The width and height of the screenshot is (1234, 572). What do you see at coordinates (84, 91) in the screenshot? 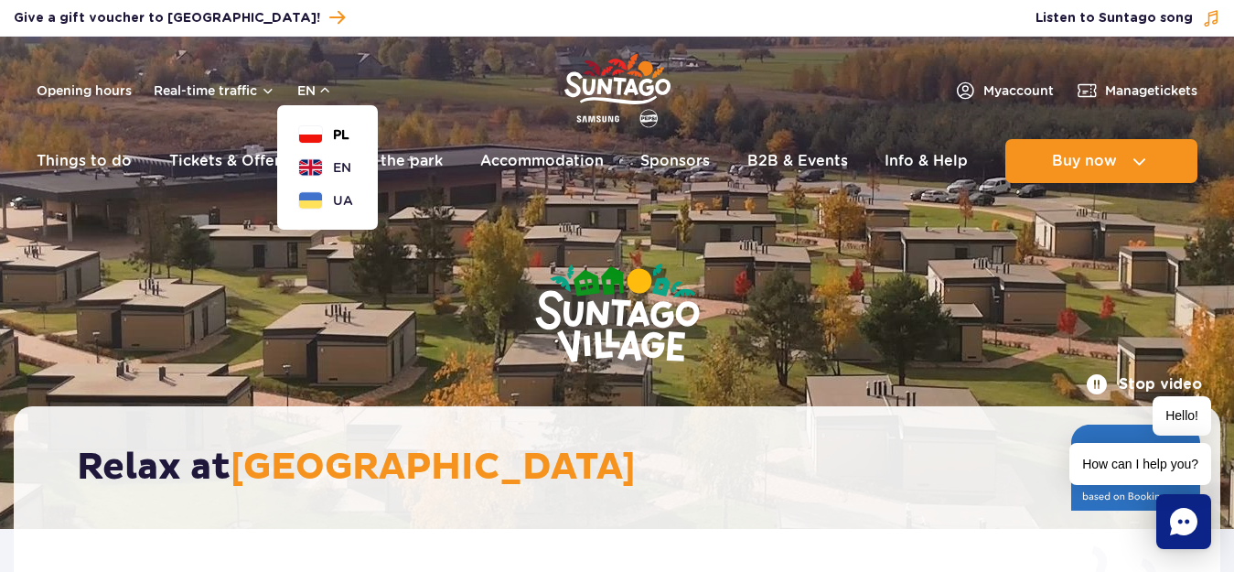
I see `a: Opening hours` at bounding box center [84, 91].